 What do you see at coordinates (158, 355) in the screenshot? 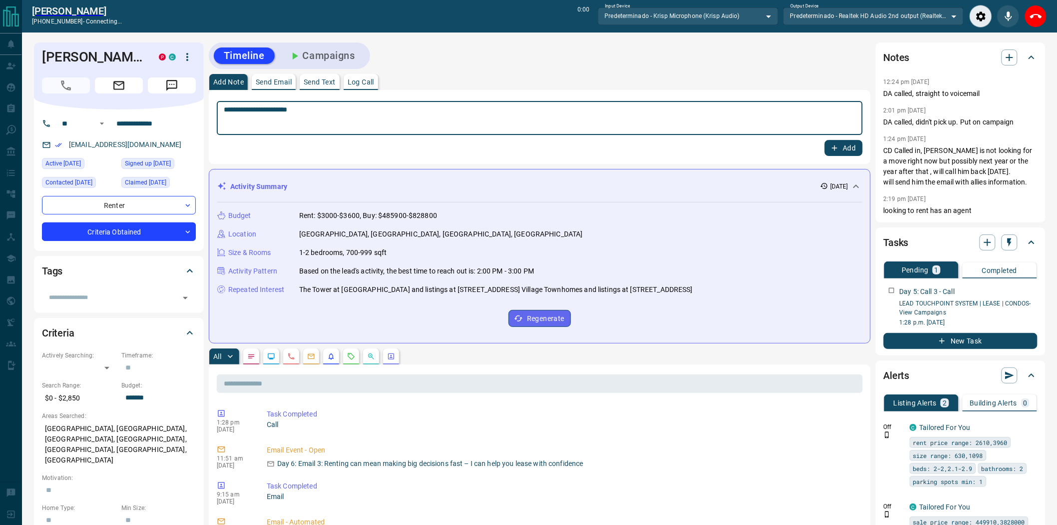
I see `p: Timeframe:` at bounding box center [158, 355].